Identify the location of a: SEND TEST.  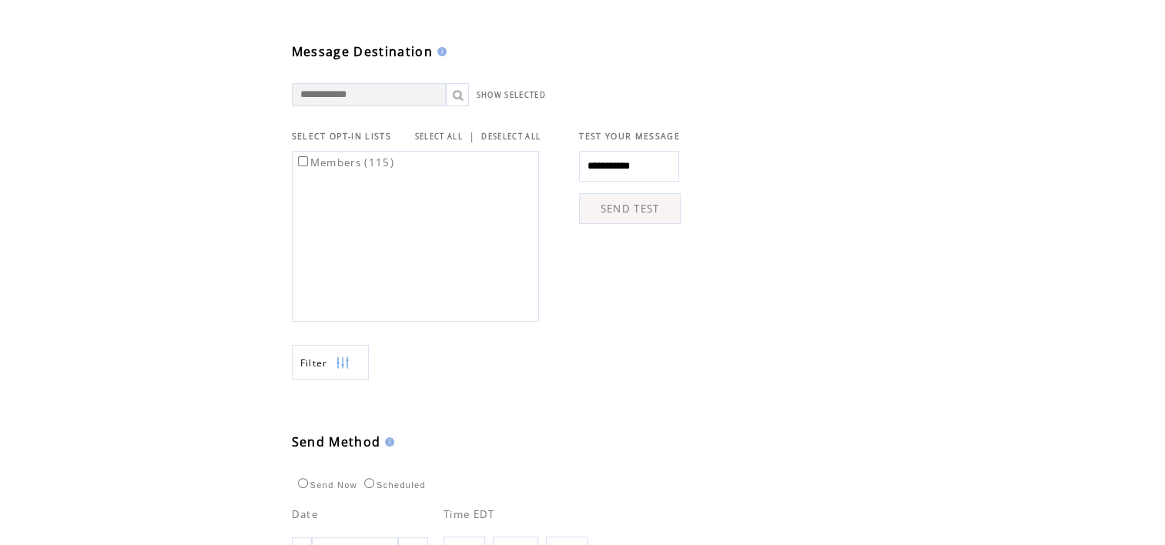
(630, 209).